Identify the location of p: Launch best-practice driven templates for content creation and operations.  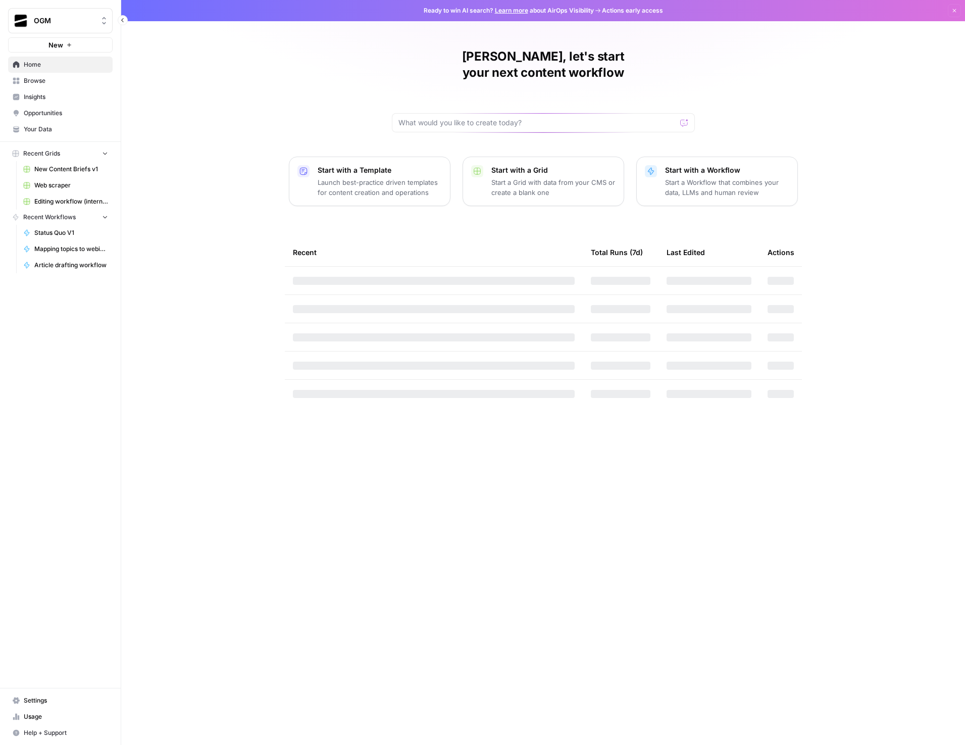
(380, 187).